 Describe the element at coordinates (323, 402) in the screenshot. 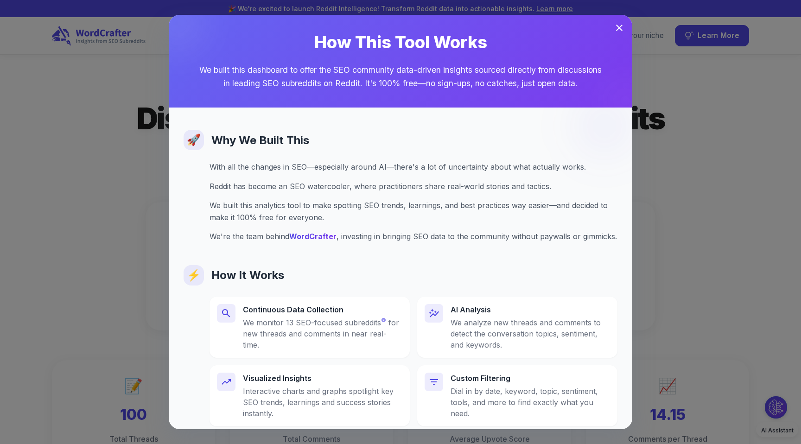

I see `div: Interactive charts and graphs spotlight key SEO trends, learnings and success stories instantly.` at that location.